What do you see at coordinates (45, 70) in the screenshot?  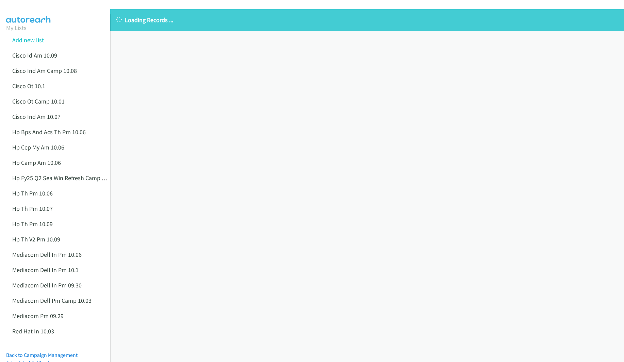 I see `a: Cisco Ind Am Camp 10.08` at bounding box center [45, 70].